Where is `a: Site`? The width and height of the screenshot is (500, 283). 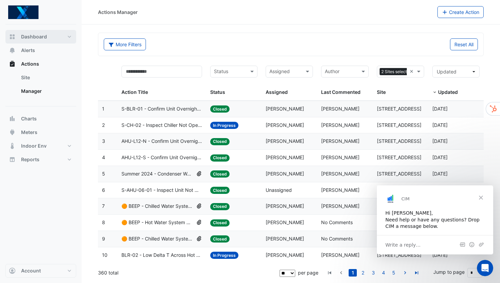 a: Site is located at coordinates (46, 78).